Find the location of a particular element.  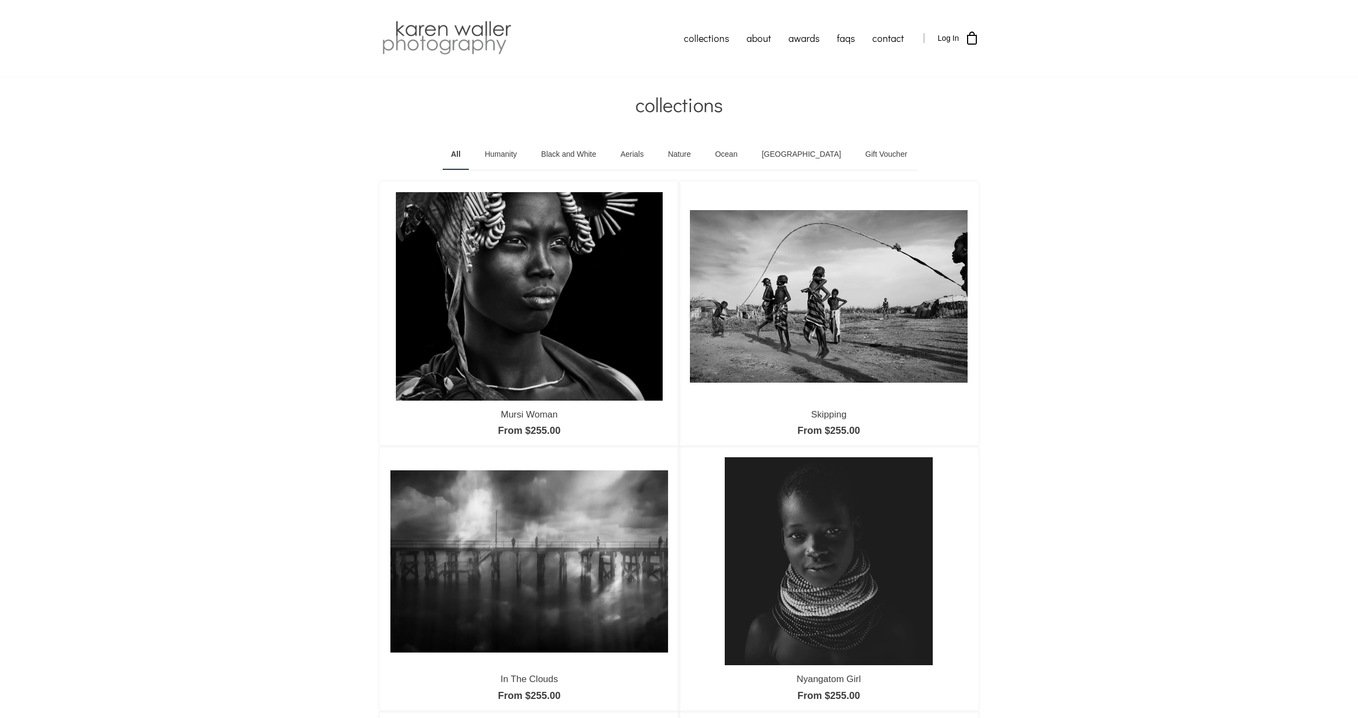

a: In The Clouds is located at coordinates (529, 679).